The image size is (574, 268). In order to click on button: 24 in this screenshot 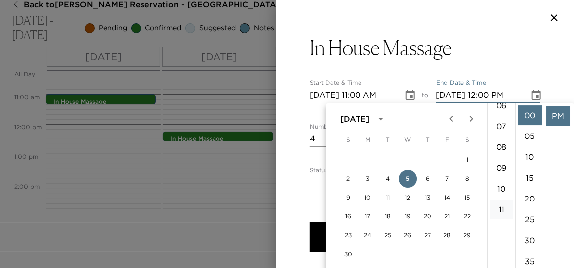, I will do `click(368, 236)`.